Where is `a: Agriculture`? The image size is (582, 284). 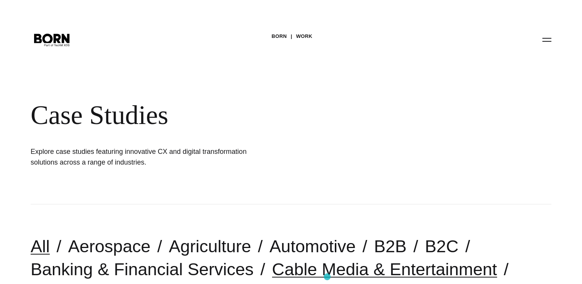
a: Agriculture is located at coordinates (210, 246).